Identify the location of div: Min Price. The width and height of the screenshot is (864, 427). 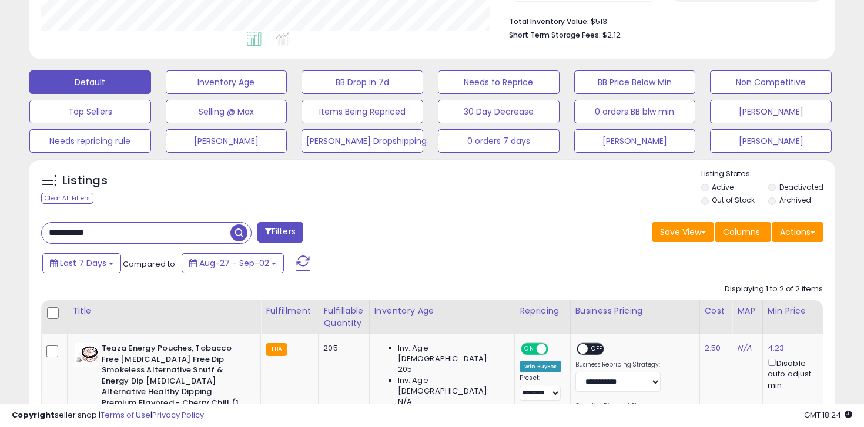
(798, 311).